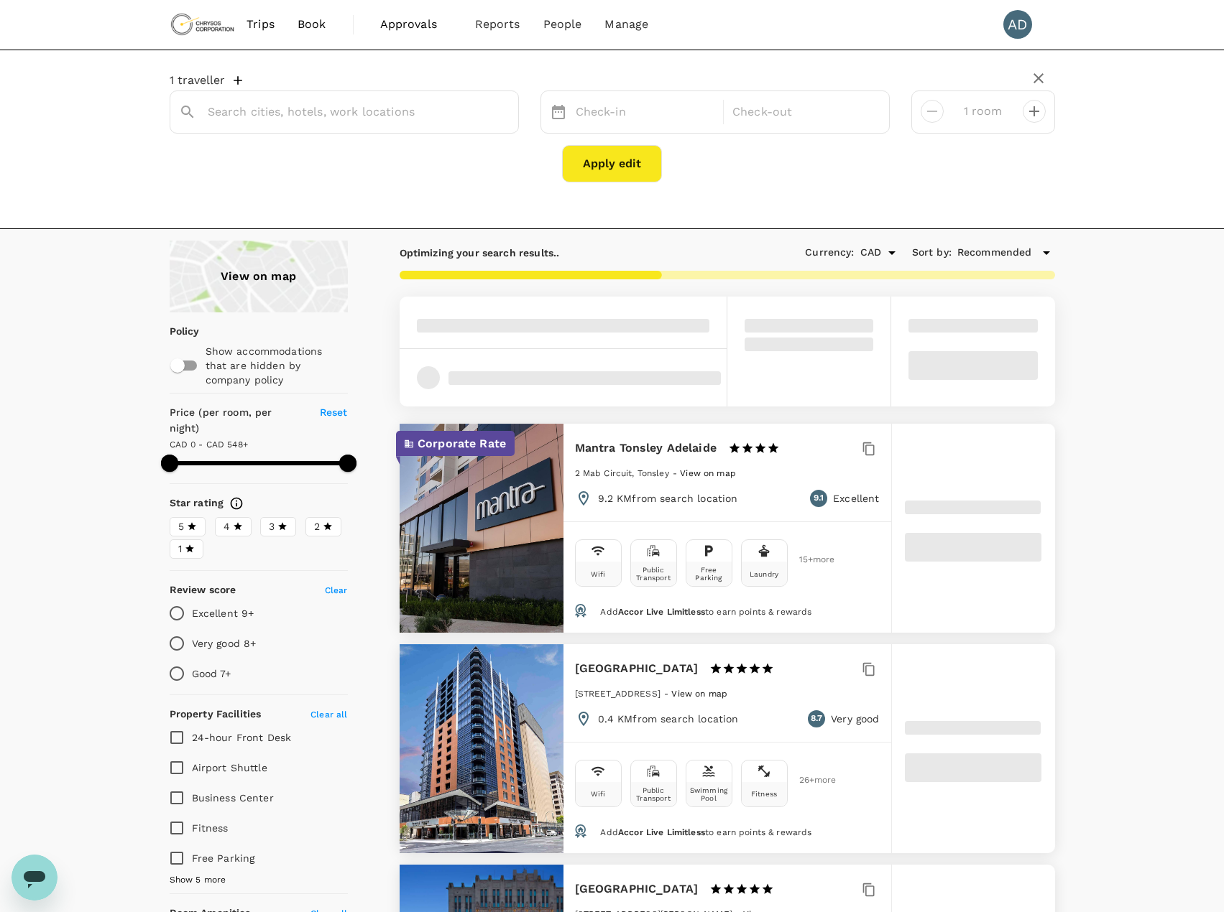  What do you see at coordinates (276, 366) in the screenshot?
I see `p: Show accommodations that are hidden by company policy` at bounding box center [276, 366].